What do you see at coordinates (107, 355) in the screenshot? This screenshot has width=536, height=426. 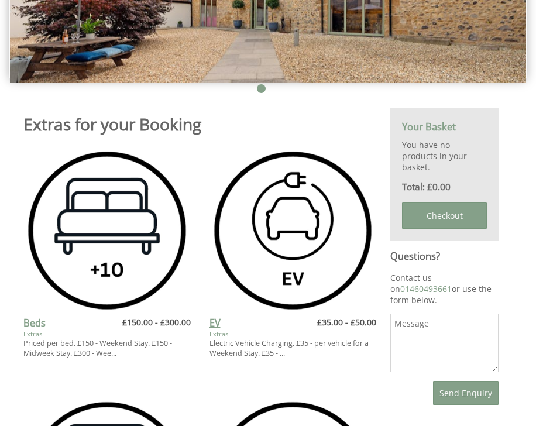 I see `p: Priced per bed. £150 - Weekend Stay. £150 - Midweek Stay. £300 - Wee...` at bounding box center [107, 355].